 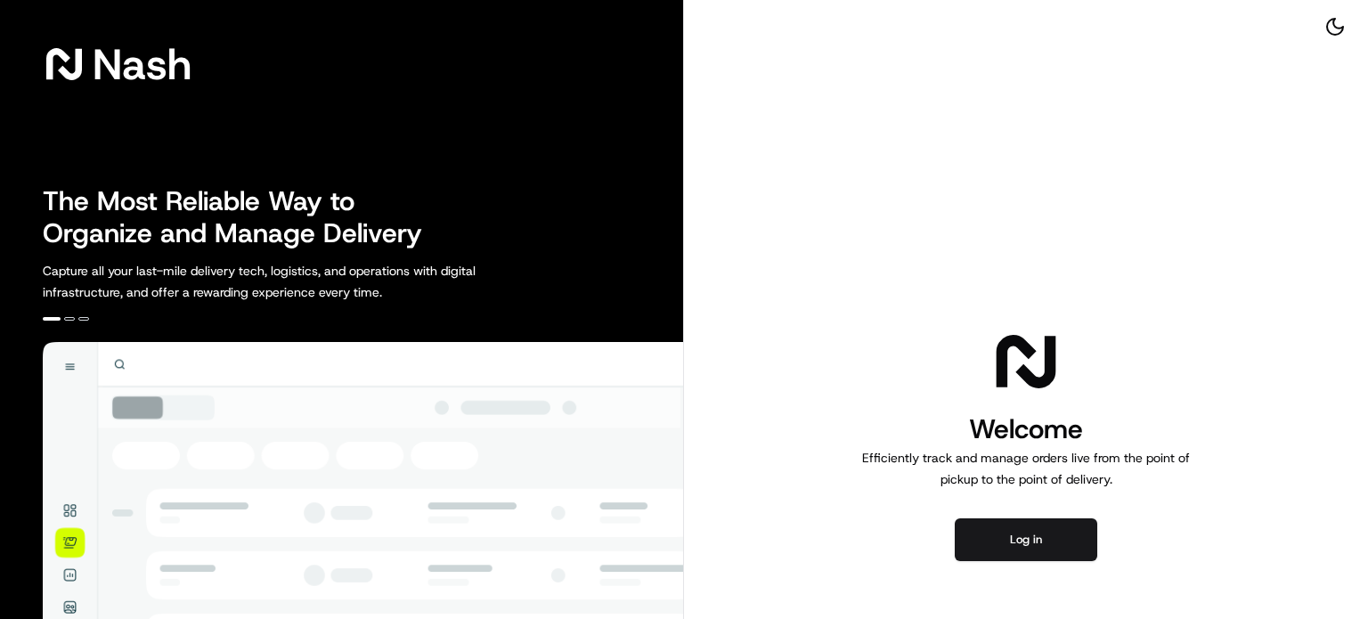 I want to click on p: Capture all your last-mile delivery tech, logistics, and operations with digital infrastructure, ..., so click(x=299, y=281).